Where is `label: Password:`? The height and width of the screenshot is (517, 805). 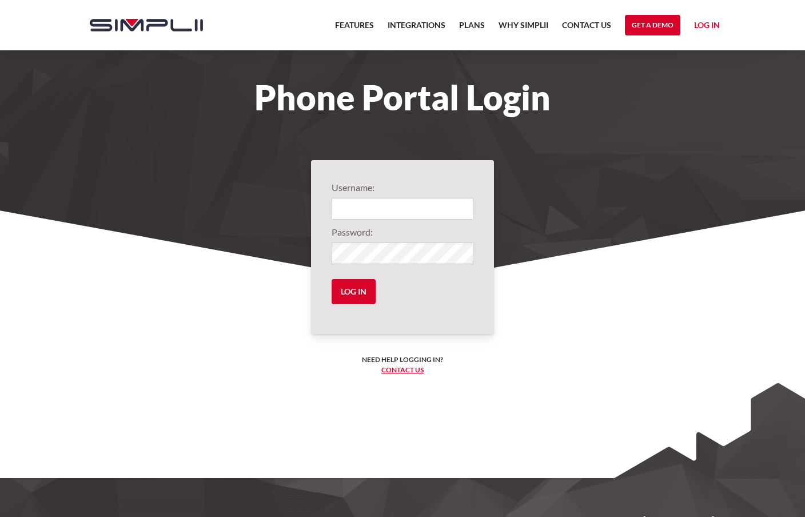 label: Password: is located at coordinates (403, 232).